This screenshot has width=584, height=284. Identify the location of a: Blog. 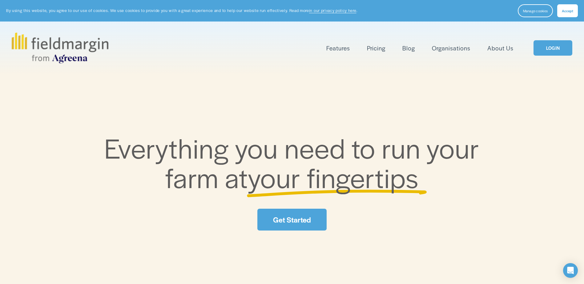
(408, 48).